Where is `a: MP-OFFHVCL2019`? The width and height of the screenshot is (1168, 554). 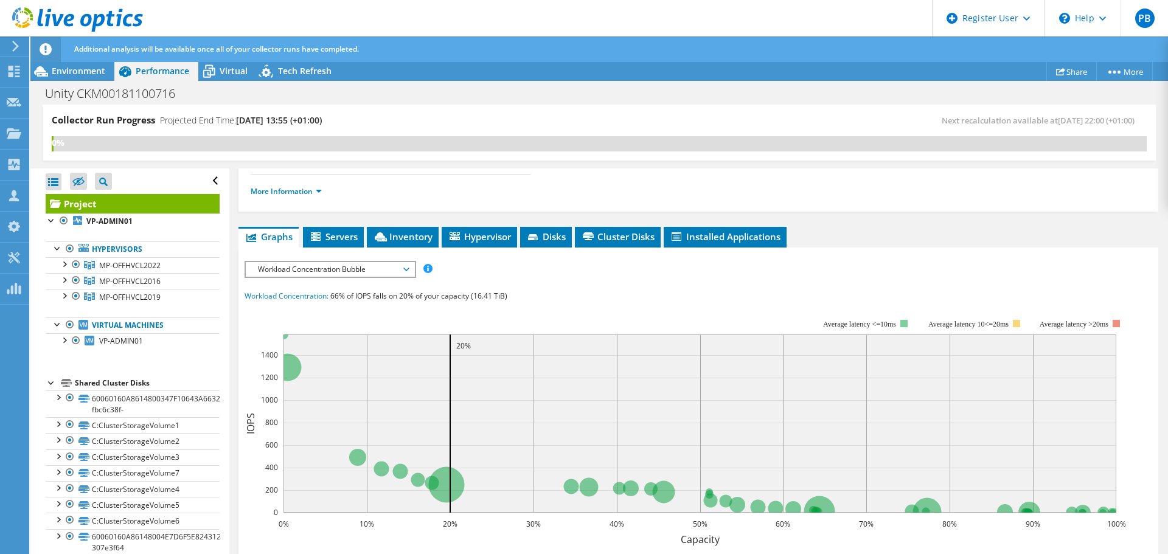
a: MP-OFFHVCL2019 is located at coordinates (133, 297).